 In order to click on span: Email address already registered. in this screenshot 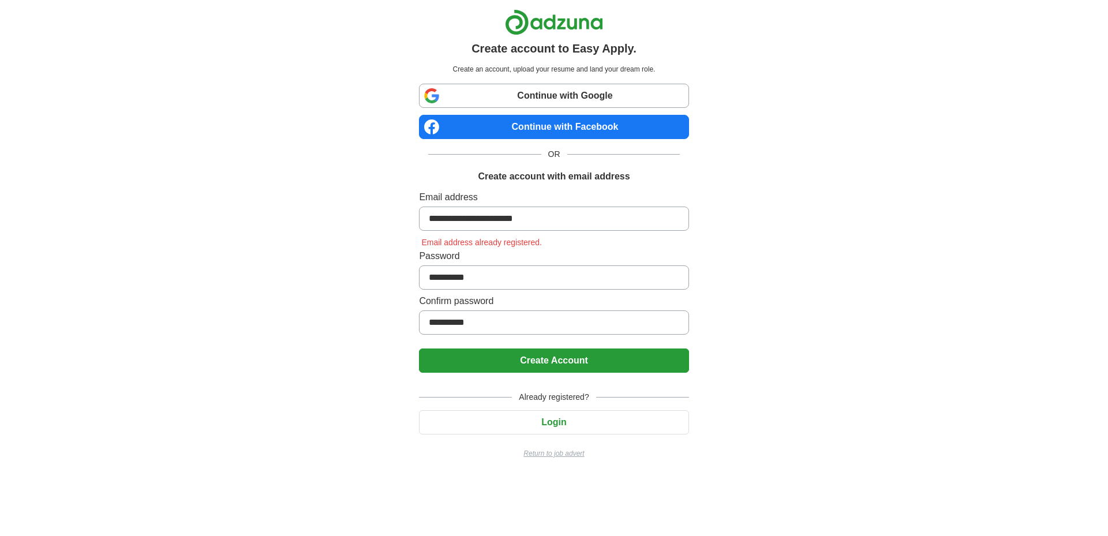, I will do `click(481, 242)`.